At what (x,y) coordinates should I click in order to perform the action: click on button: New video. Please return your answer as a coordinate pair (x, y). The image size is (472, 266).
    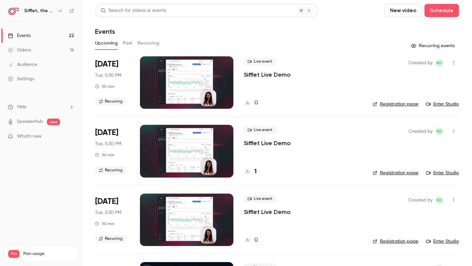
    Looking at the image, I should click on (403, 10).